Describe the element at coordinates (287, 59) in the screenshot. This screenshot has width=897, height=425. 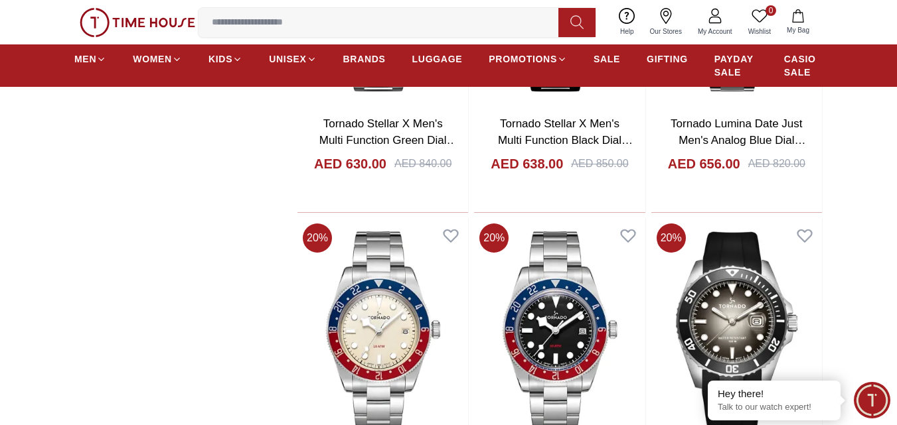
I see `span: UNISEX` at that location.